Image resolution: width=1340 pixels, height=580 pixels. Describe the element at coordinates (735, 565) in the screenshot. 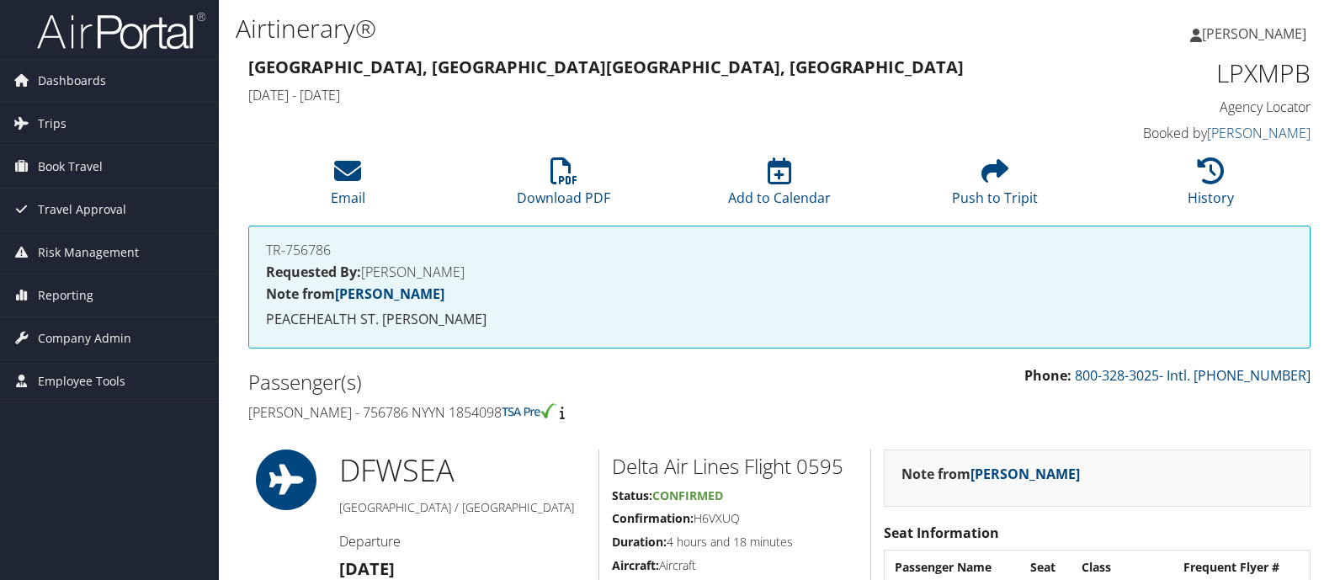

I see `h5: Aircraft` at that location.